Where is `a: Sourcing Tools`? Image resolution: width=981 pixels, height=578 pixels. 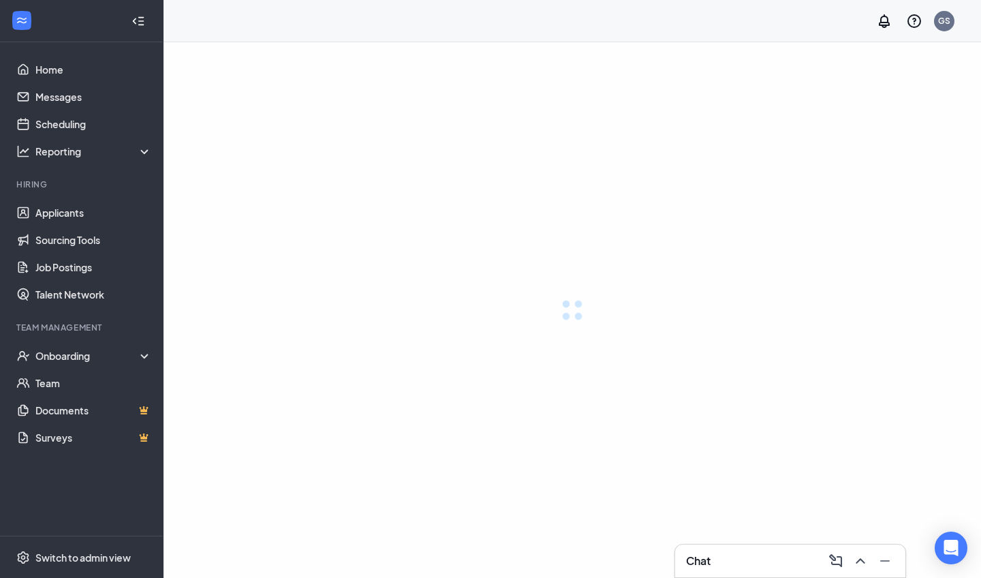
a: Sourcing Tools is located at coordinates (93, 240).